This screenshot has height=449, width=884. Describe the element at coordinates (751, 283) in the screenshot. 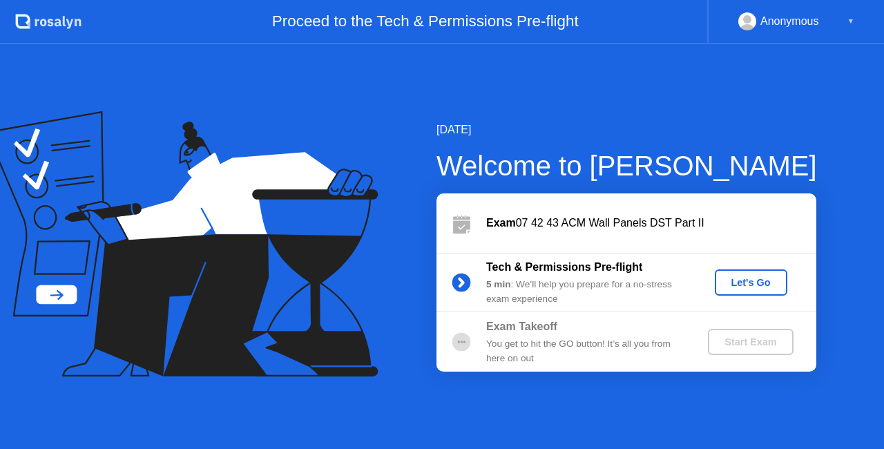

I see `div: Let's Go` at that location.